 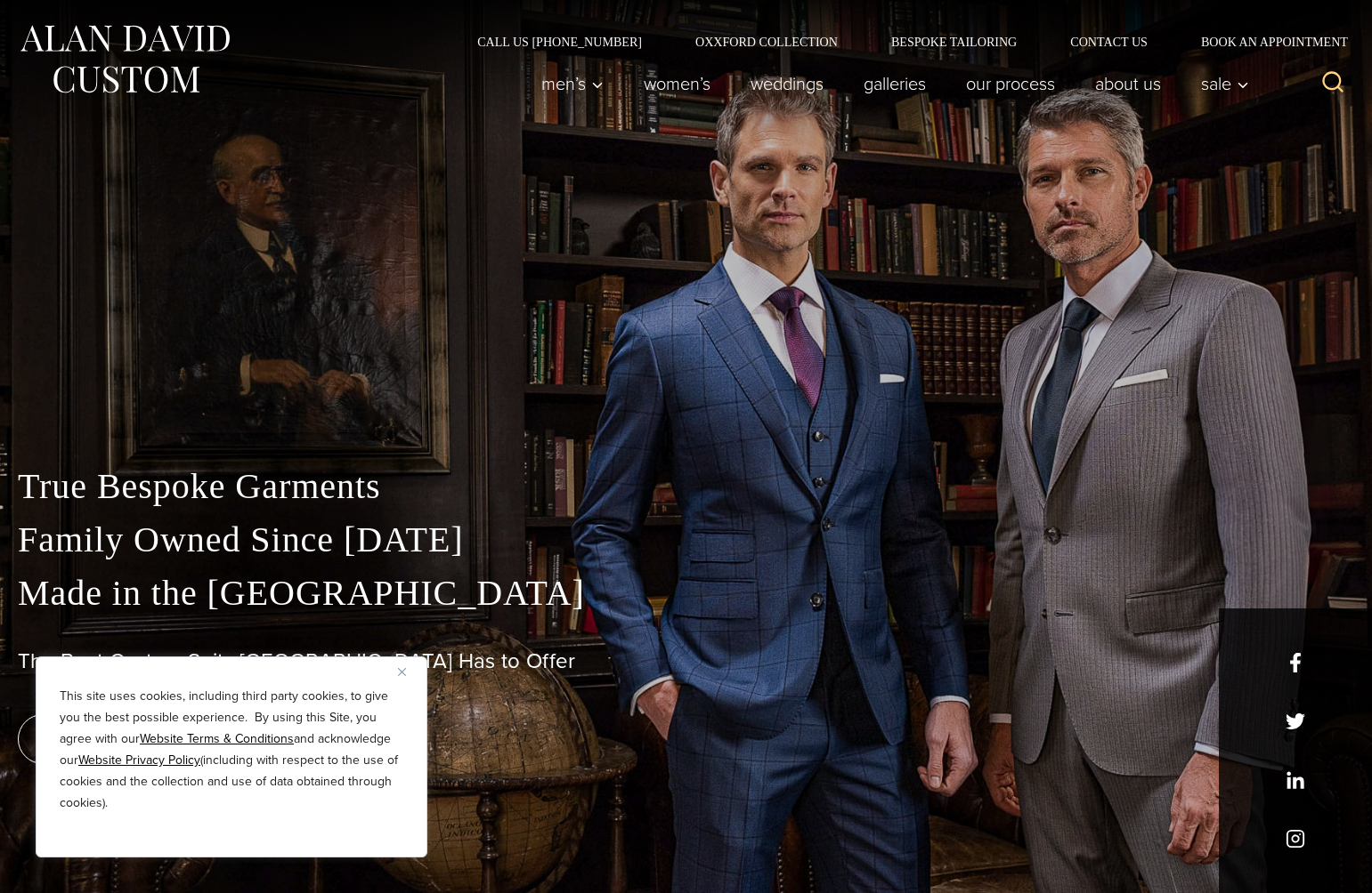 What do you see at coordinates (142, 740) in the screenshot?
I see `a: book an appointment` at bounding box center [142, 740].